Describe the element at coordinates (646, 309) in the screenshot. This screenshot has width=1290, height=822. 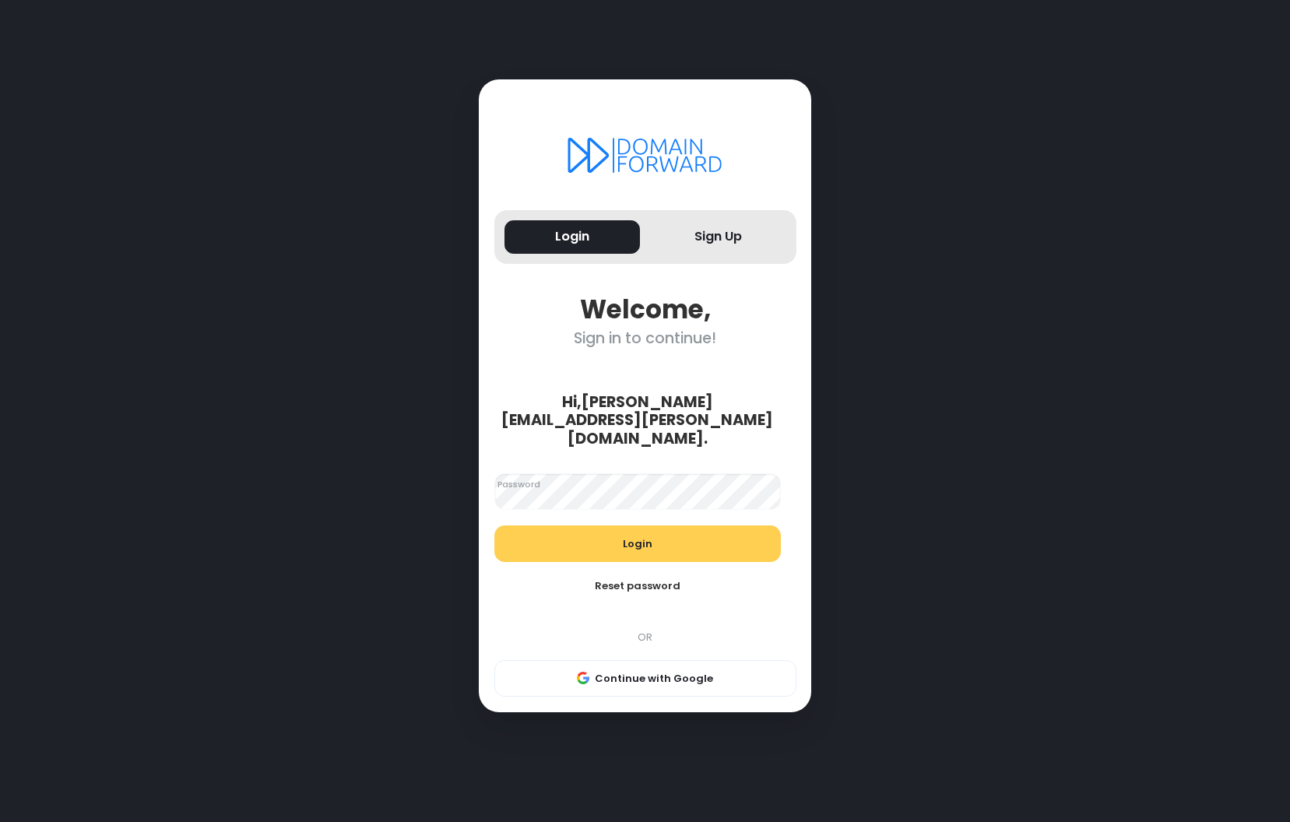
I see `div: Welcome,` at that location.